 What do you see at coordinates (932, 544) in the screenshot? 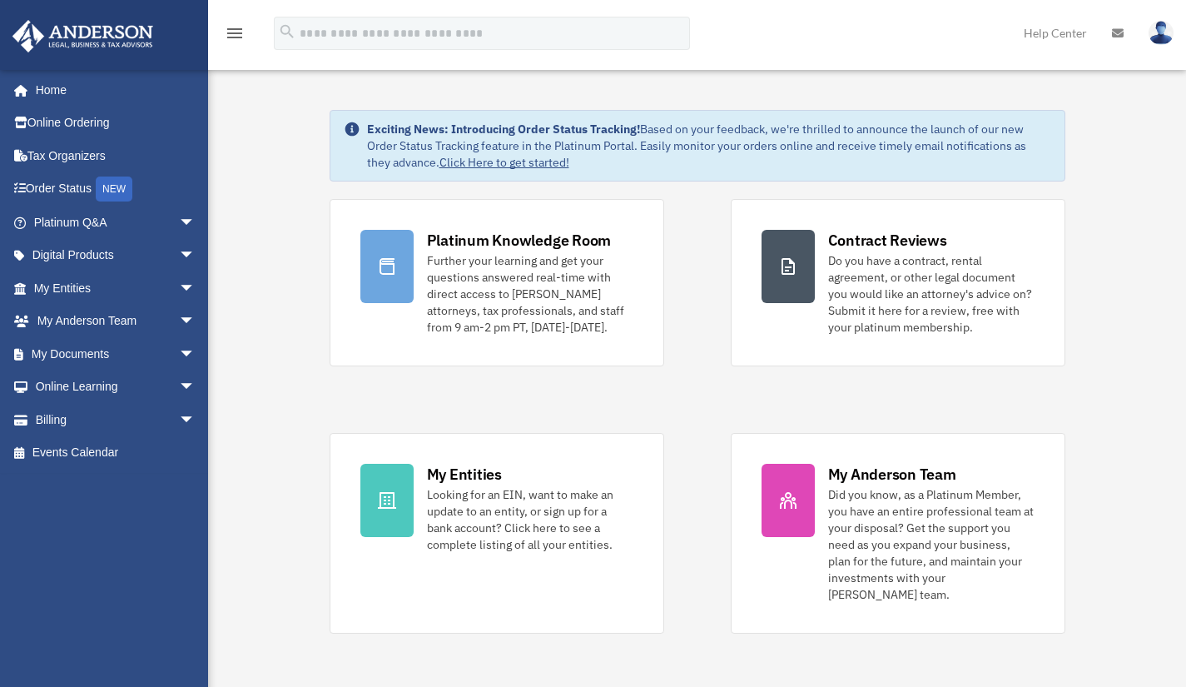
I see `div: Did you know, as a Platinum Member, you have an entire professional team at your disposal? Get th...` at bounding box center [932, 544].